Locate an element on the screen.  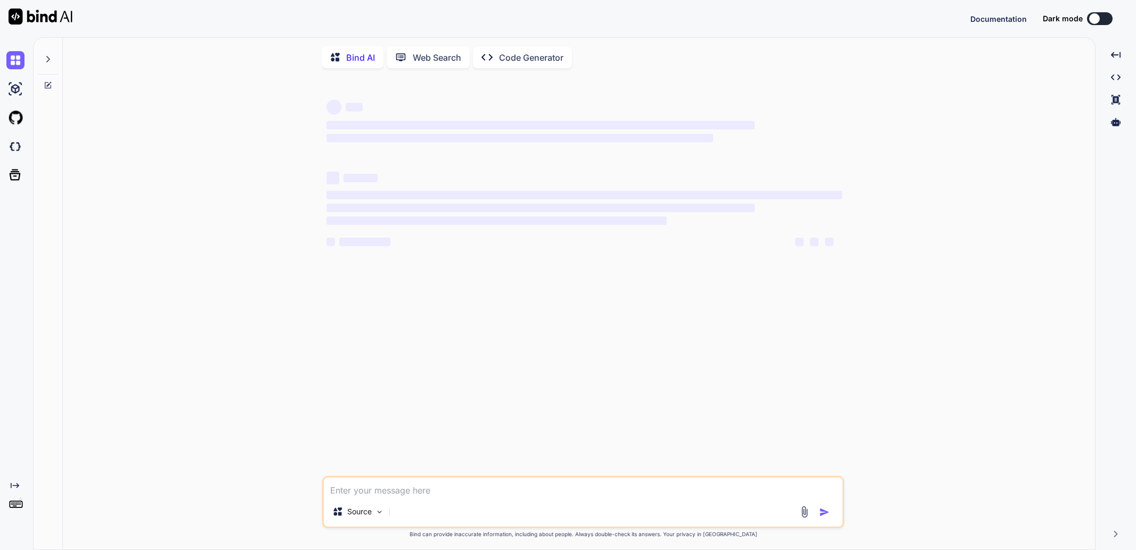
span: Dark mode is located at coordinates (1063, 19).